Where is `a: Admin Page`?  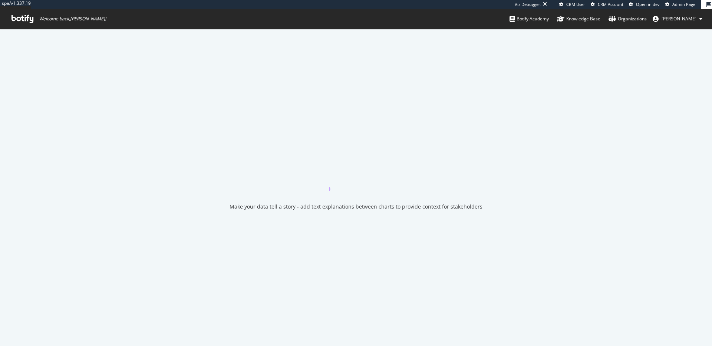
a: Admin Page is located at coordinates (680, 4).